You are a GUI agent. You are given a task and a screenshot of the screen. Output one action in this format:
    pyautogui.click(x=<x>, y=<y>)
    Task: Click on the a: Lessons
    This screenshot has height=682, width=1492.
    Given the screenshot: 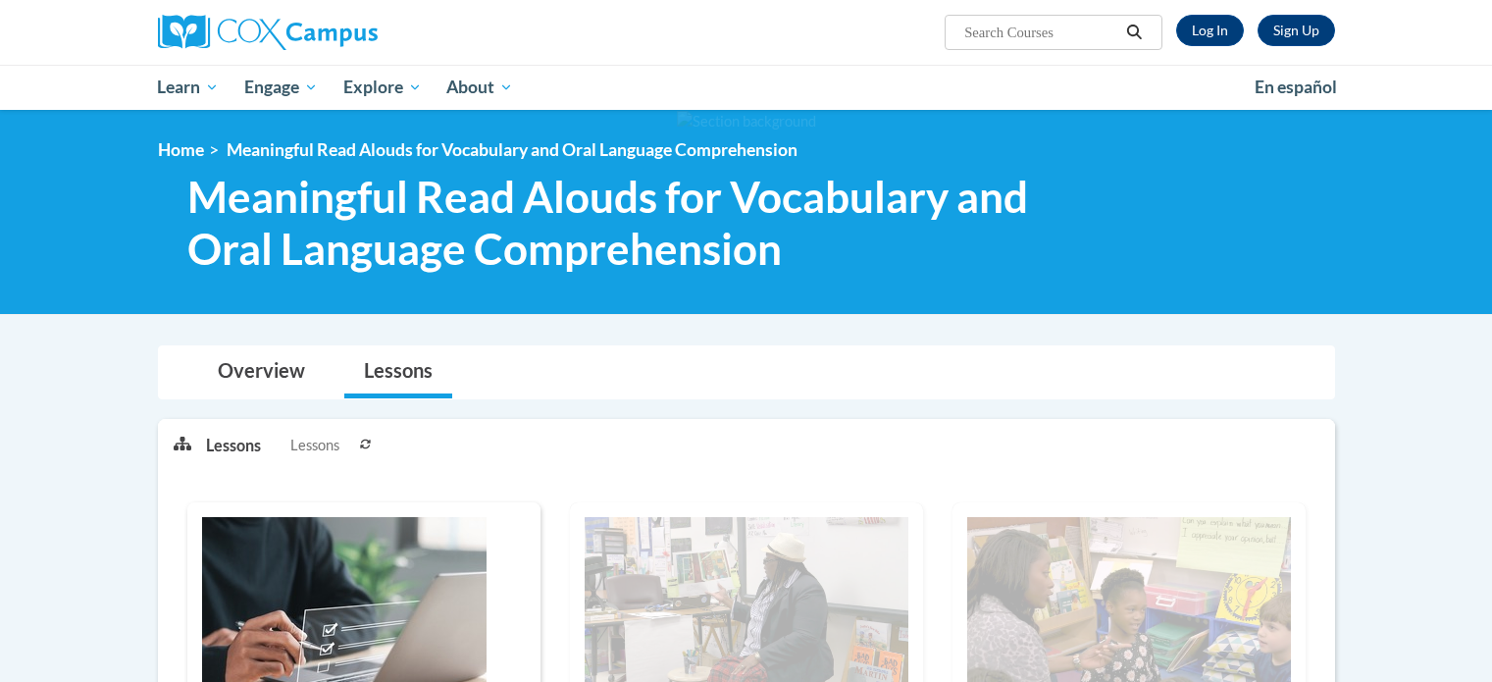 What is the action you would take?
    pyautogui.click(x=398, y=372)
    